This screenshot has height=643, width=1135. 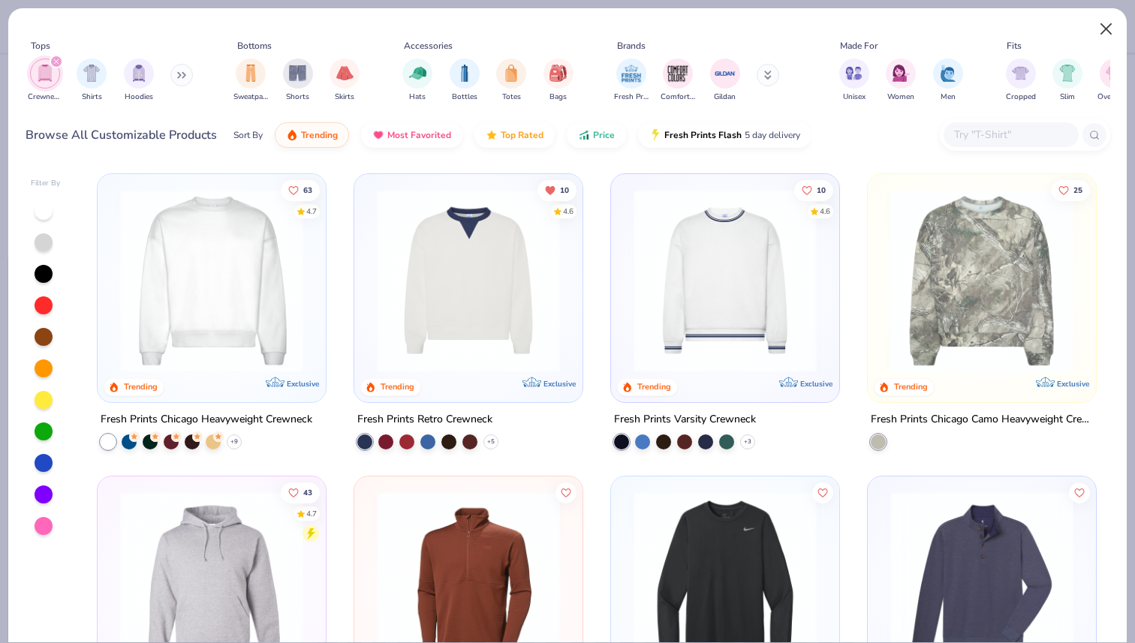 What do you see at coordinates (419, 135) in the screenshot?
I see `span: Most Favorited` at bounding box center [419, 135].